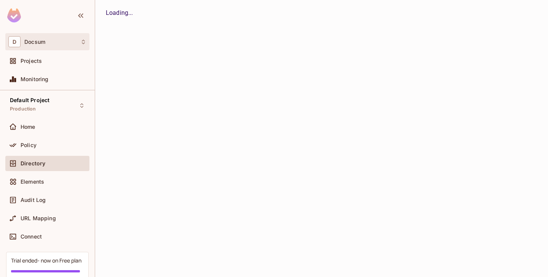 The width and height of the screenshot is (548, 277). Describe the element at coordinates (35, 79) in the screenshot. I see `span: Monitoring` at that location.